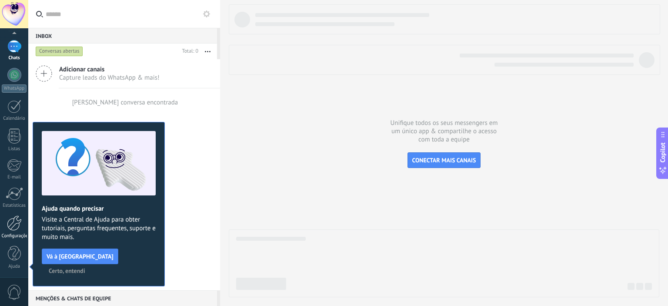 This screenshot has width=668, height=306. What do you see at coordinates (123, 36) in the screenshot?
I see `div: Inbox` at bounding box center [123, 36].